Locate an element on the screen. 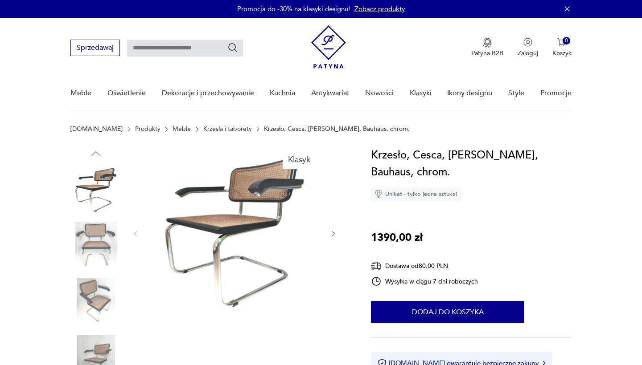 This screenshot has height=365, width=642. div: Dostawa od 80,00 PLN is located at coordinates (424, 266).